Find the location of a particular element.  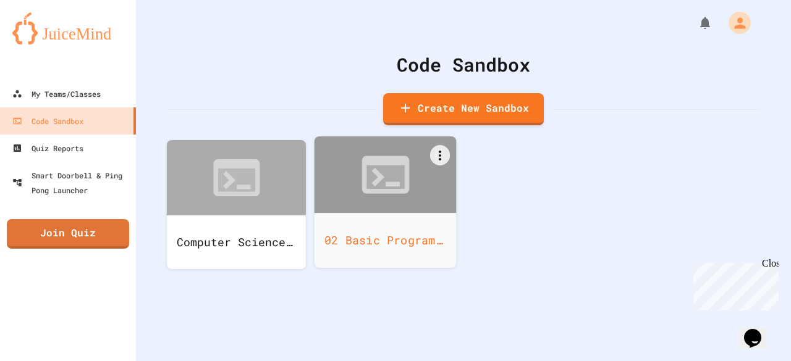

a: Create New Sandbox is located at coordinates (463, 109).